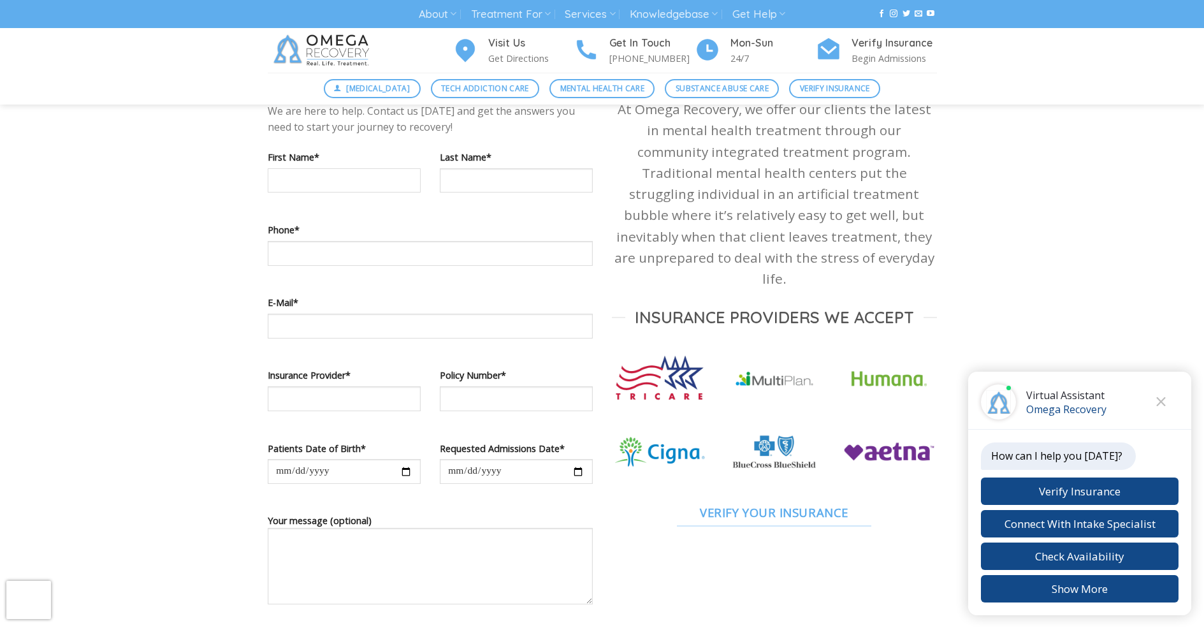 The width and height of the screenshot is (1204, 628). What do you see at coordinates (773, 58) in the screenshot?
I see `p: 24/7` at bounding box center [773, 58].